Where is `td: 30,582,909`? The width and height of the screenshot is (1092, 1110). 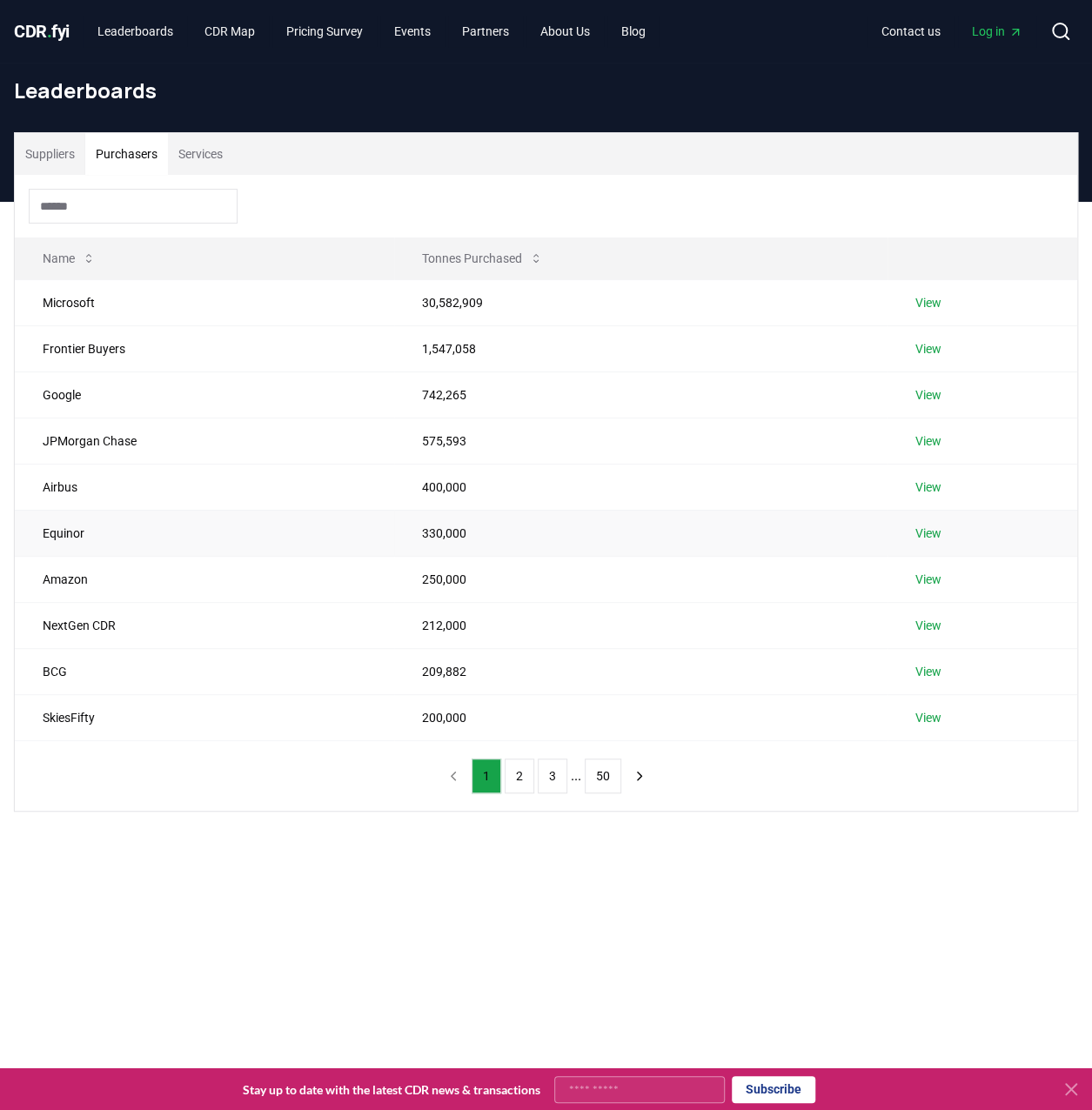
td: 30,582,909 is located at coordinates (640, 302).